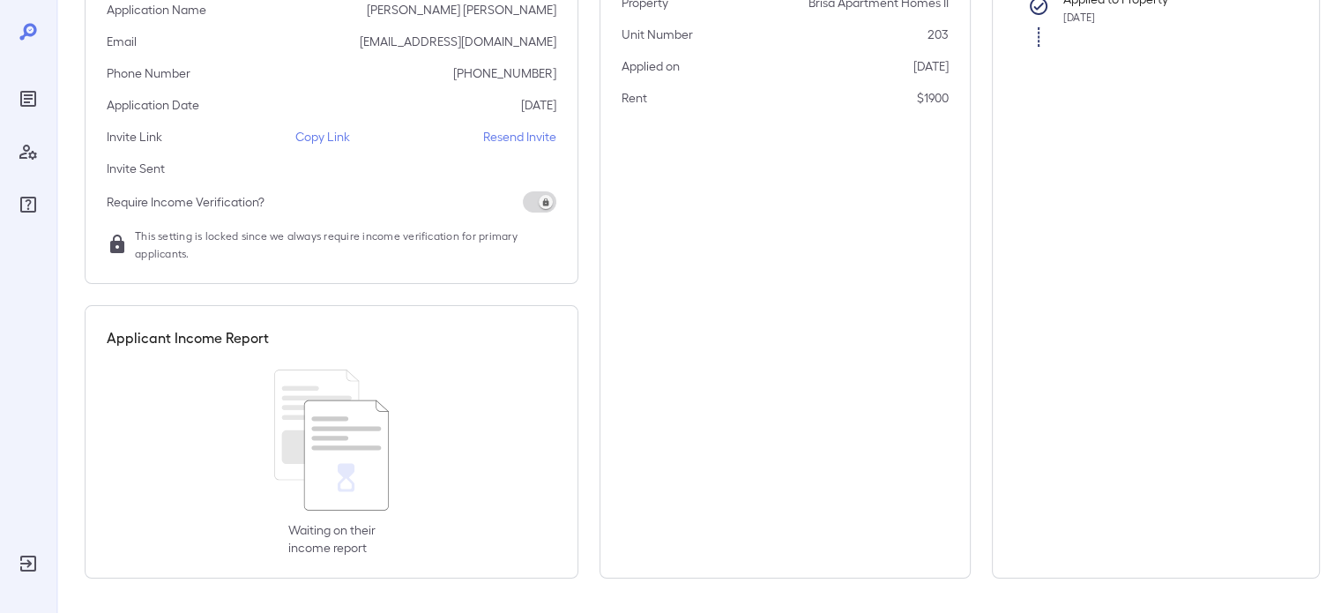 Image resolution: width=1341 pixels, height=613 pixels. Describe the element at coordinates (519, 137) in the screenshot. I see `p: Resend Invite` at that location.